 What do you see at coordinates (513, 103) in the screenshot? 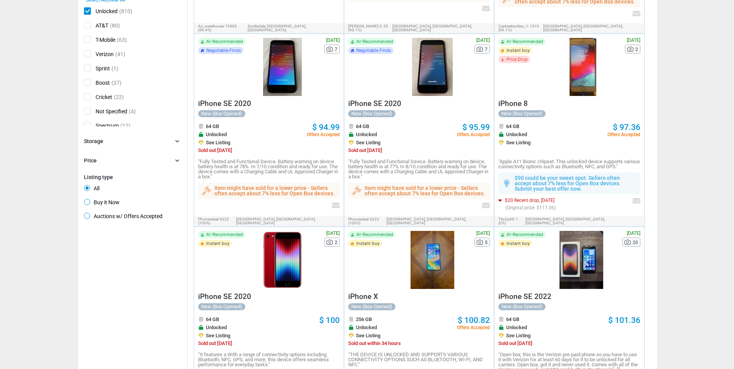
I see `span: iPhone 8` at bounding box center [513, 103].